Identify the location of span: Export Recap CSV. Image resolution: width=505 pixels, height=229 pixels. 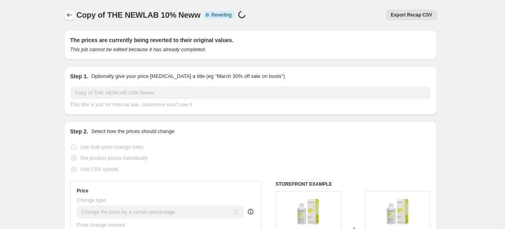
(411, 15).